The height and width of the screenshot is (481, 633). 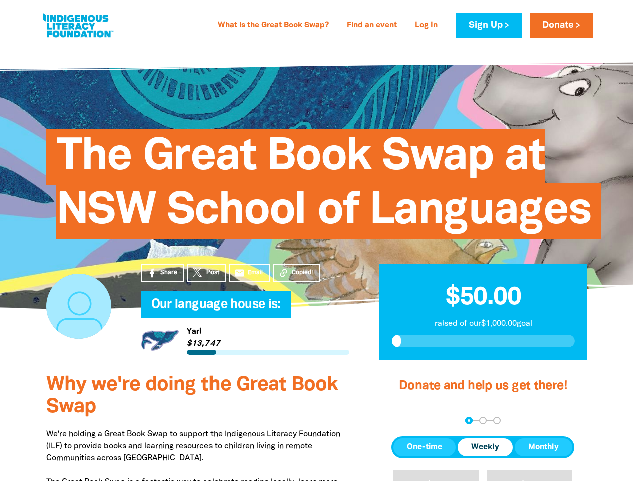 What do you see at coordinates (485, 448) in the screenshot?
I see `button: Weekly` at bounding box center [485, 448].